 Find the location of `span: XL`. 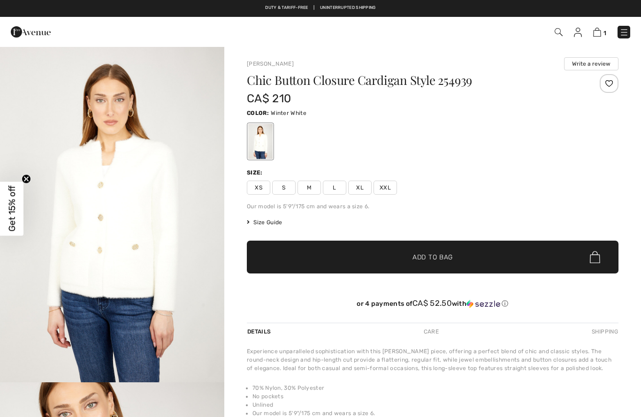

span: XL is located at coordinates (360, 188).